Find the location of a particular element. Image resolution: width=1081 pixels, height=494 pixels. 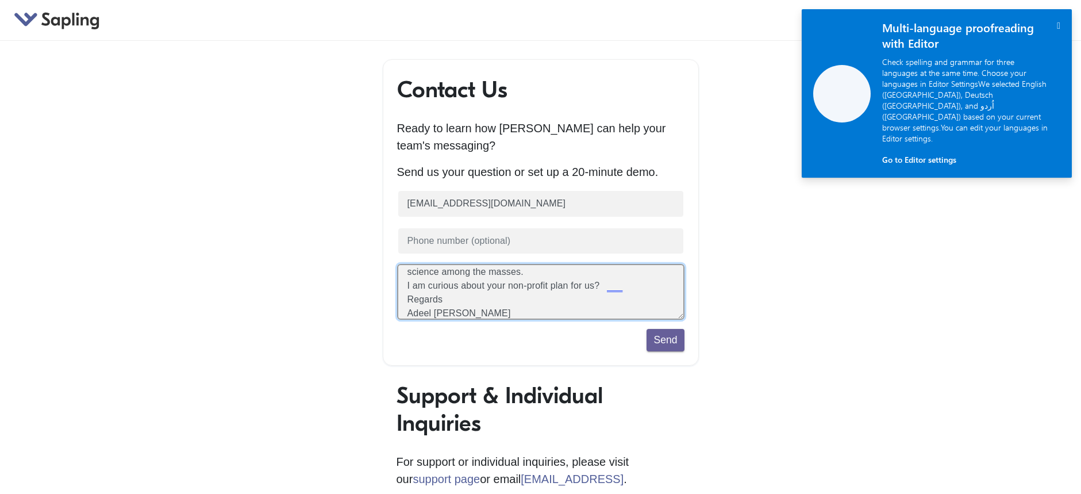

p: For support or individual inquiries, please visit our or email . is located at coordinates (541, 470).